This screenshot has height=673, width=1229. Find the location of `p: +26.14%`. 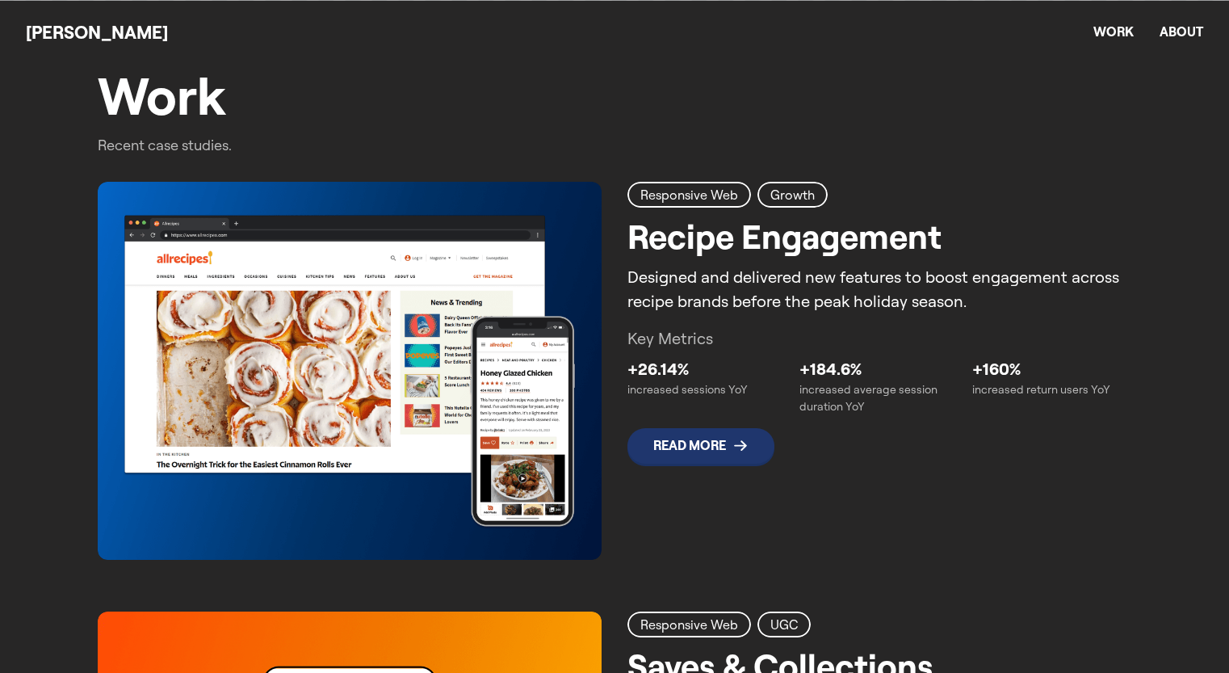

p: +26.14% is located at coordinates (706, 369).